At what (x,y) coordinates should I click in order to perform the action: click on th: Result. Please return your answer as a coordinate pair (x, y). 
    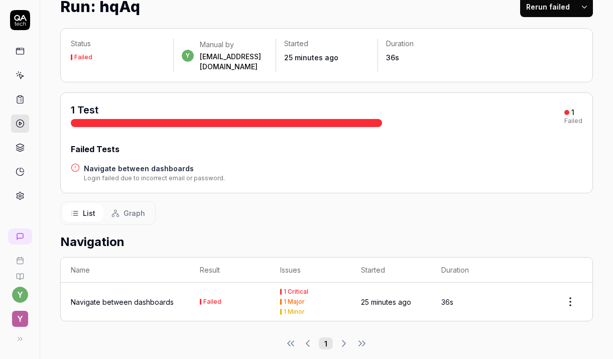
    Looking at the image, I should click on (230, 270).